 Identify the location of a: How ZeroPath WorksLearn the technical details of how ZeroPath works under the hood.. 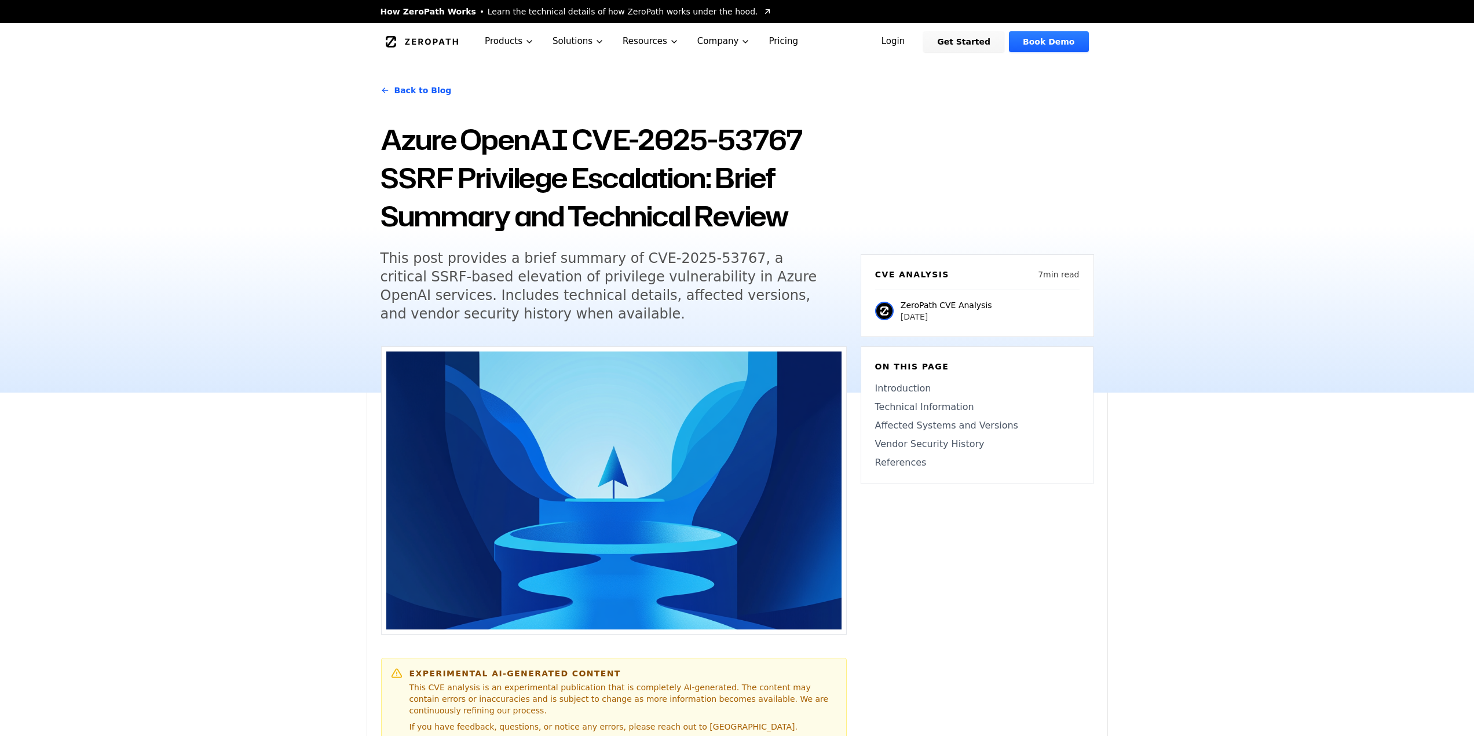
(576, 12).